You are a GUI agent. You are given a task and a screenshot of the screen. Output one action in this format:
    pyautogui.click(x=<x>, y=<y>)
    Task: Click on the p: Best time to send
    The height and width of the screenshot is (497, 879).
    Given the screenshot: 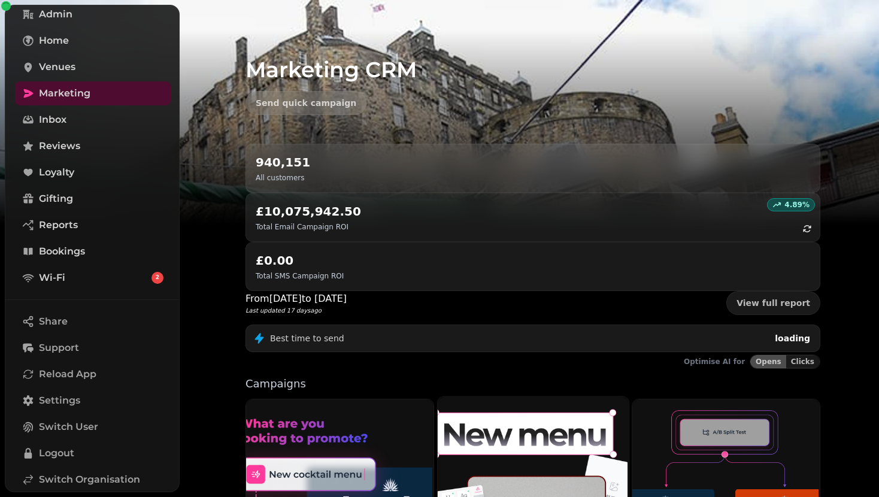 What is the action you would take?
    pyautogui.click(x=307, y=338)
    